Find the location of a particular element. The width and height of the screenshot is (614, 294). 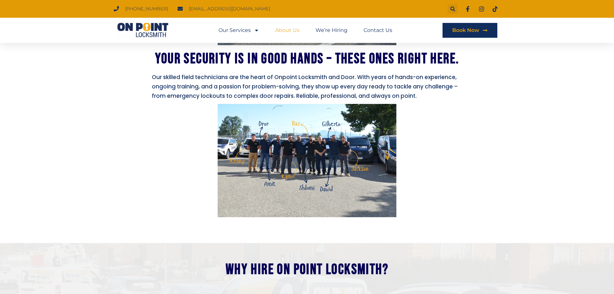

a: Book Now is located at coordinates (470, 30).